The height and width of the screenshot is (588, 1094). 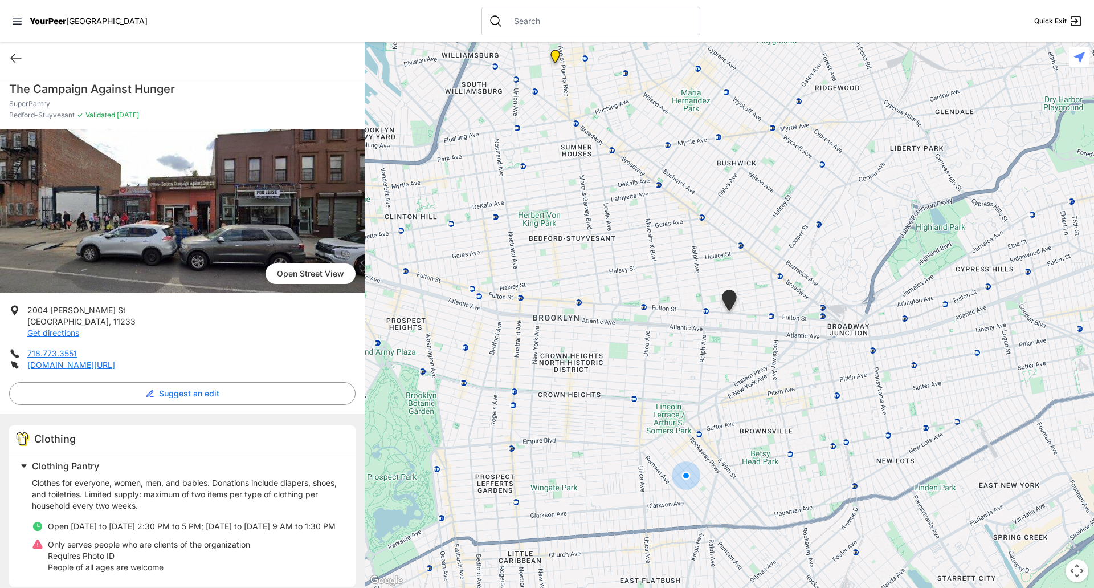 I want to click on input: Search, so click(x=600, y=21).